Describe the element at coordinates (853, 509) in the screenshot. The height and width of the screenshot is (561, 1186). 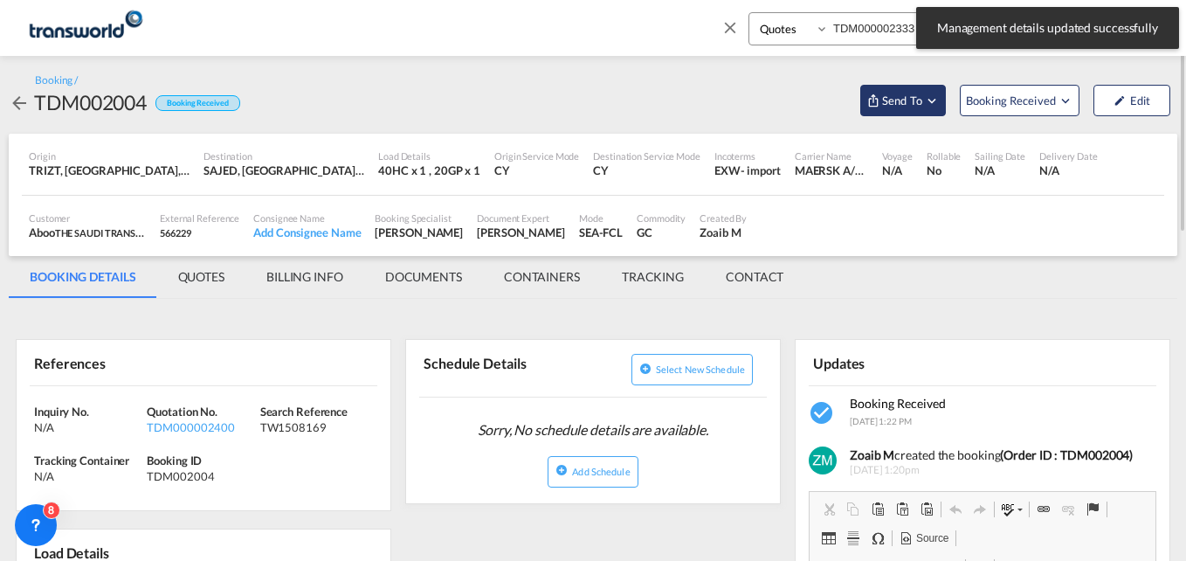
I see `a: Copy (Ctrl+C)` at that location.